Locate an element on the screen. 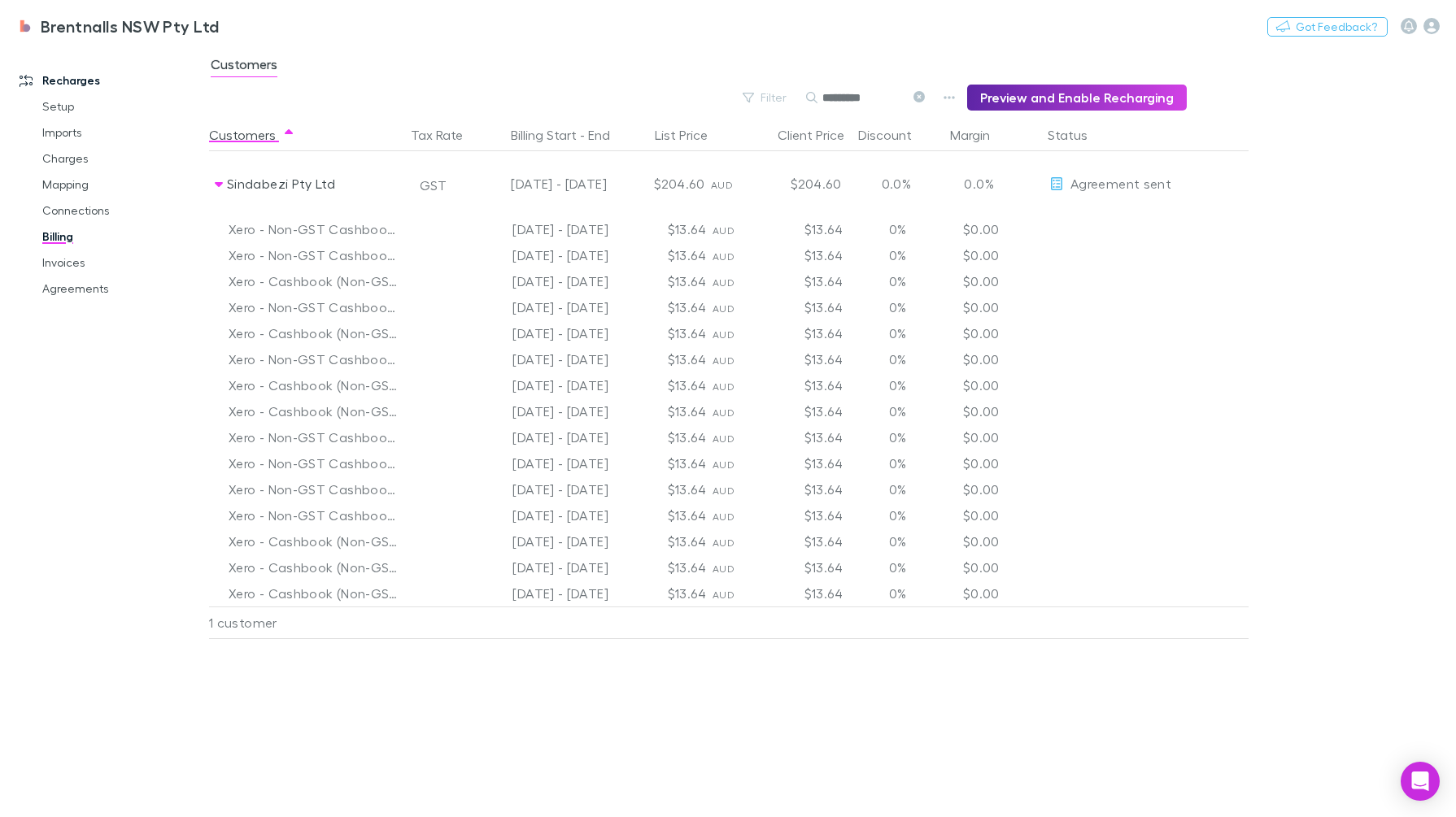  h3: Brentnalls NSW Pty Ltd is located at coordinates (130, 26).